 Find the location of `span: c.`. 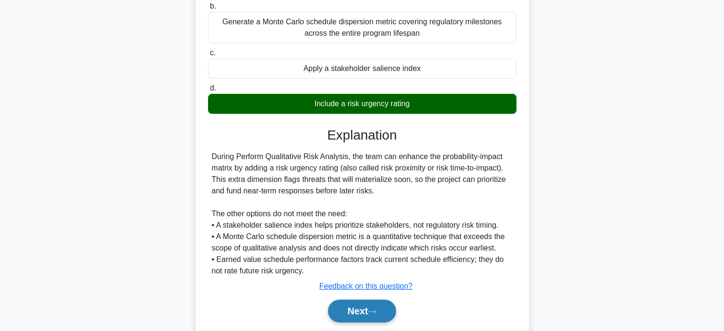

span: c. is located at coordinates (213, 52).